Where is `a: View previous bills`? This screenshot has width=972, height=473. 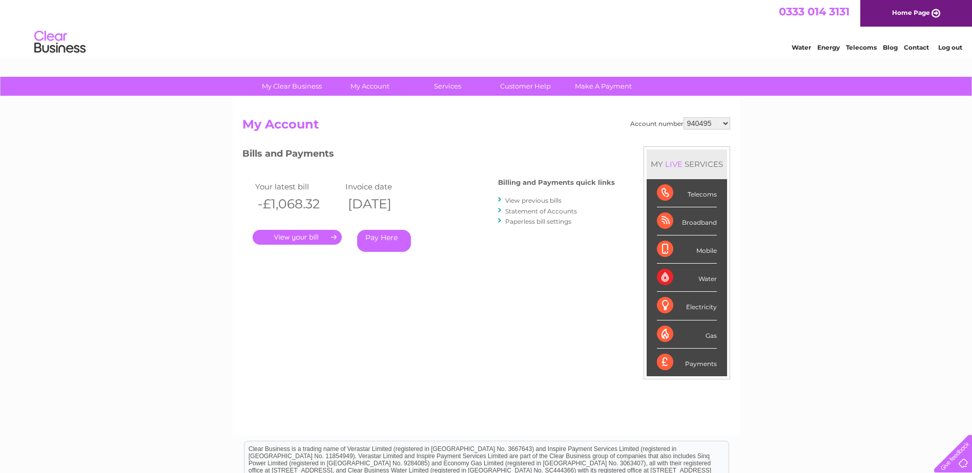 a: View previous bills is located at coordinates (533, 200).